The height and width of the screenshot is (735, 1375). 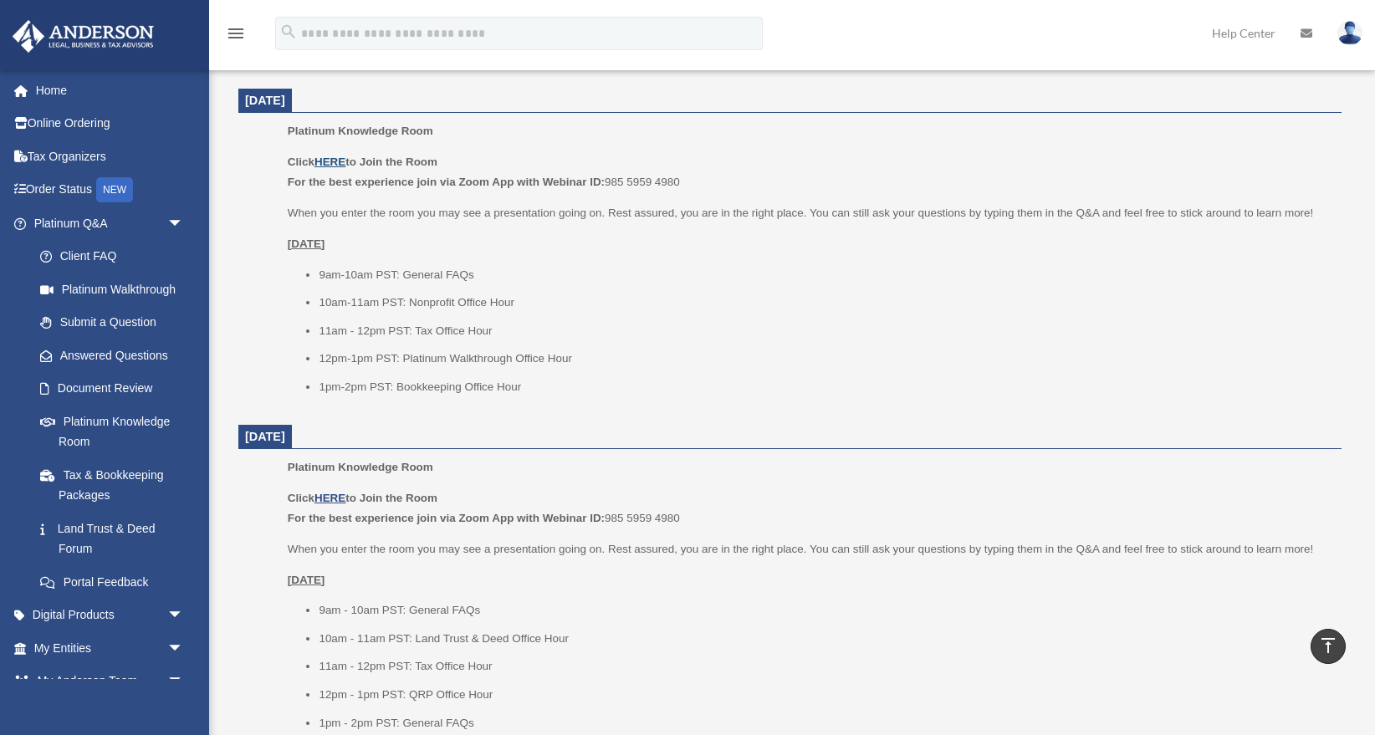 I want to click on img: User Pic, so click(x=1350, y=33).